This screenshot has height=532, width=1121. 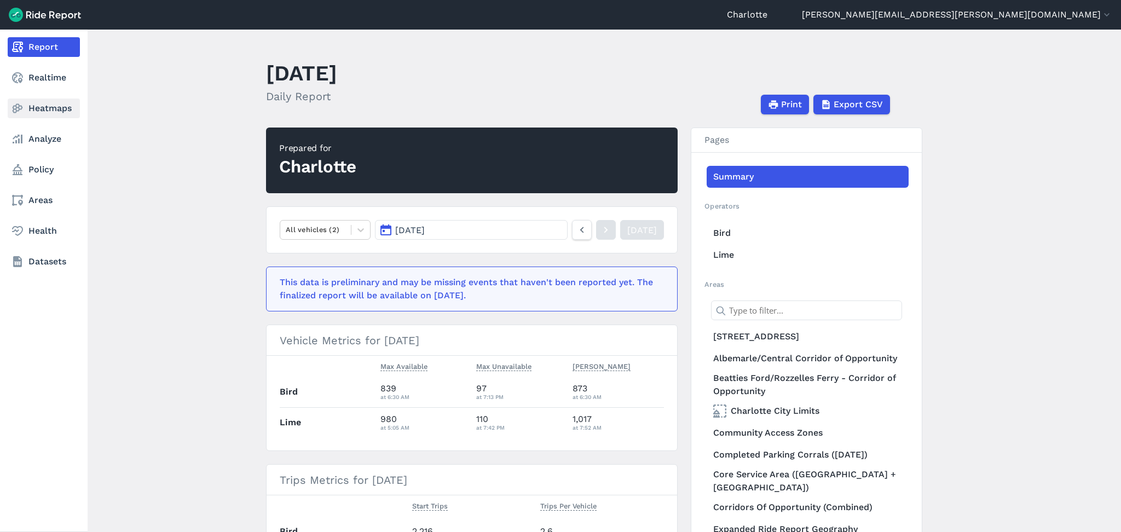 I want to click on a: Lime, so click(x=808, y=255).